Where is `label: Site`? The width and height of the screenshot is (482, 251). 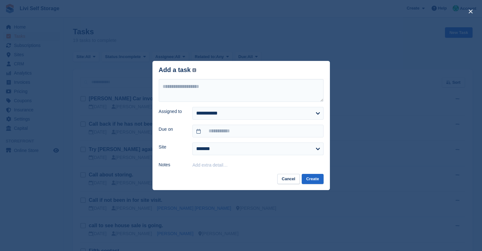 label: Site is located at coordinates (172, 147).